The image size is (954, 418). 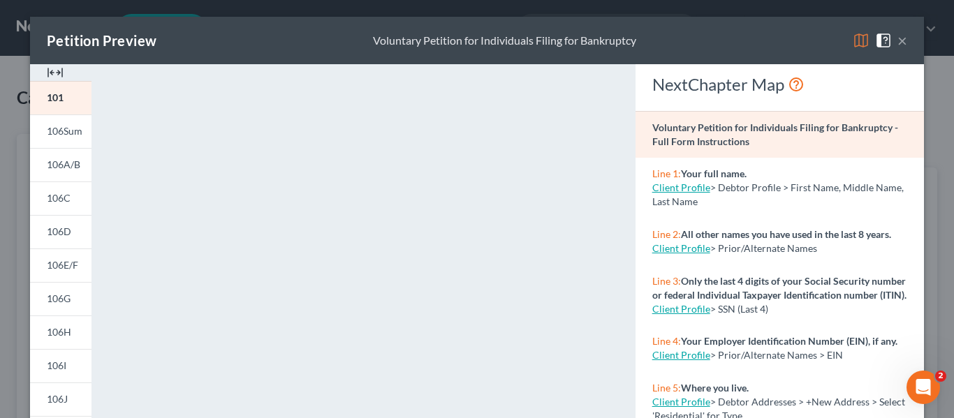 I want to click on span: 106D, so click(x=59, y=231).